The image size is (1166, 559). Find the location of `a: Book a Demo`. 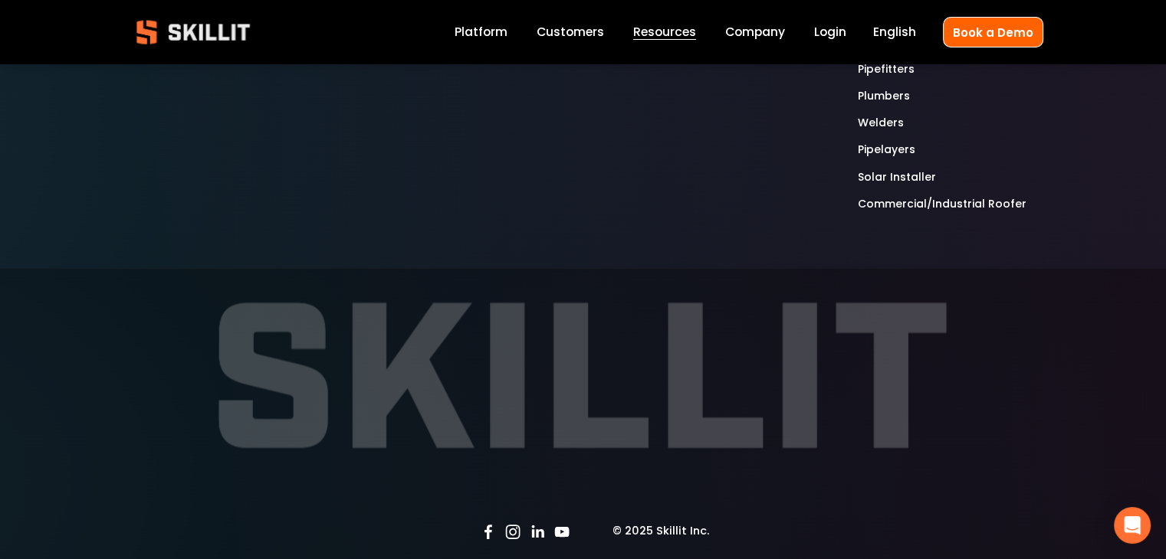

a: Book a Demo is located at coordinates (992, 31).